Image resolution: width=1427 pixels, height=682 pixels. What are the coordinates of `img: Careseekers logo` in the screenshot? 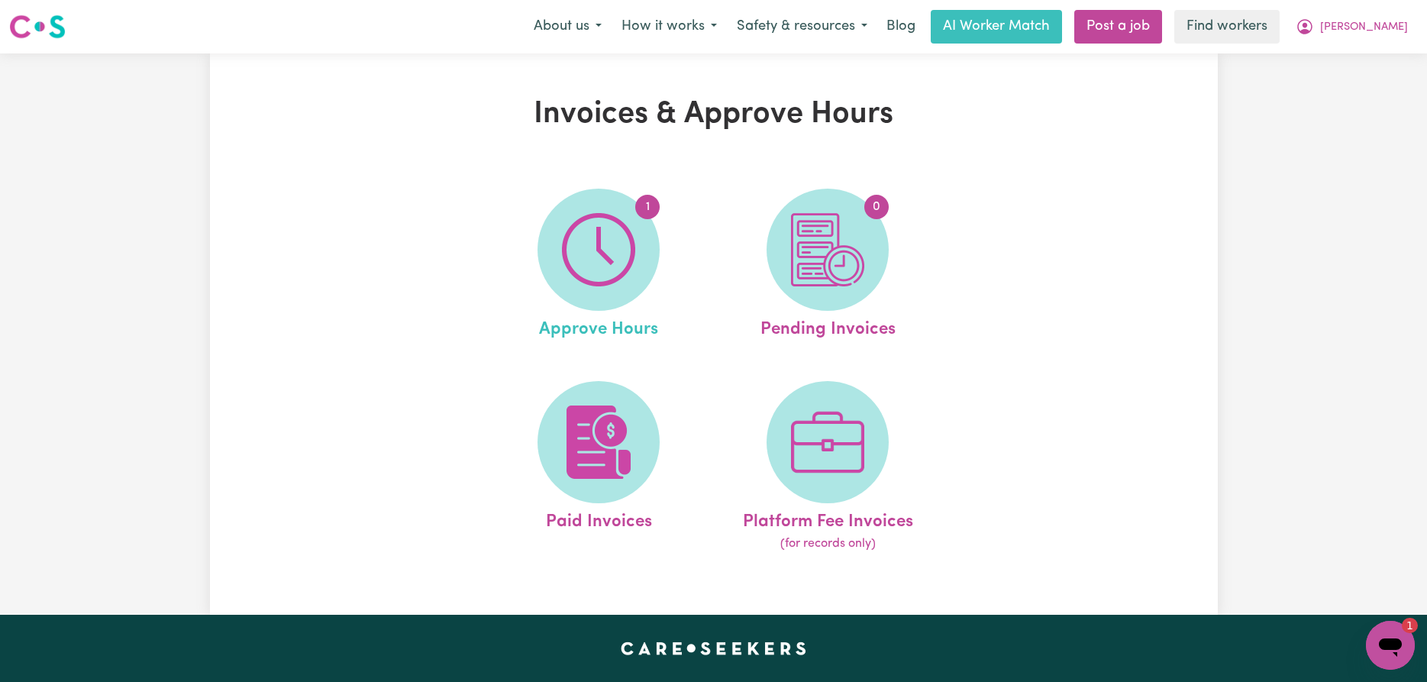 It's located at (37, 27).